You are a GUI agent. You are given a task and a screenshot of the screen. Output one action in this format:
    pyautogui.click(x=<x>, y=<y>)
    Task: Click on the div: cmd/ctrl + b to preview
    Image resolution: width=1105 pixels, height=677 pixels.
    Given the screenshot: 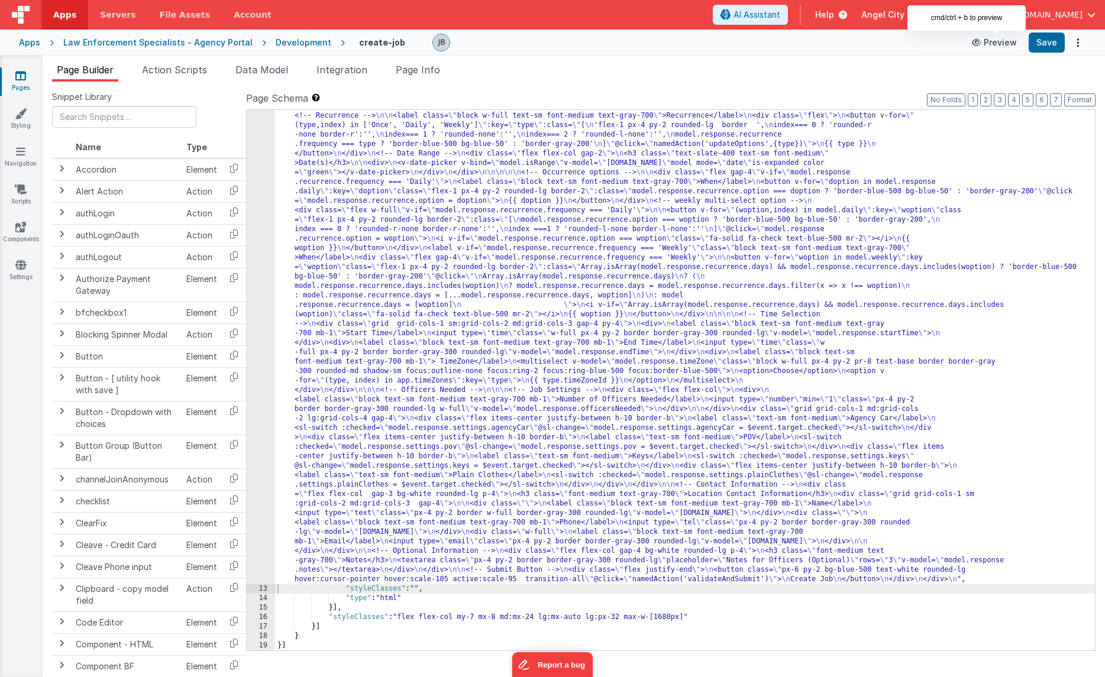 What is the action you would take?
    pyautogui.click(x=967, y=18)
    